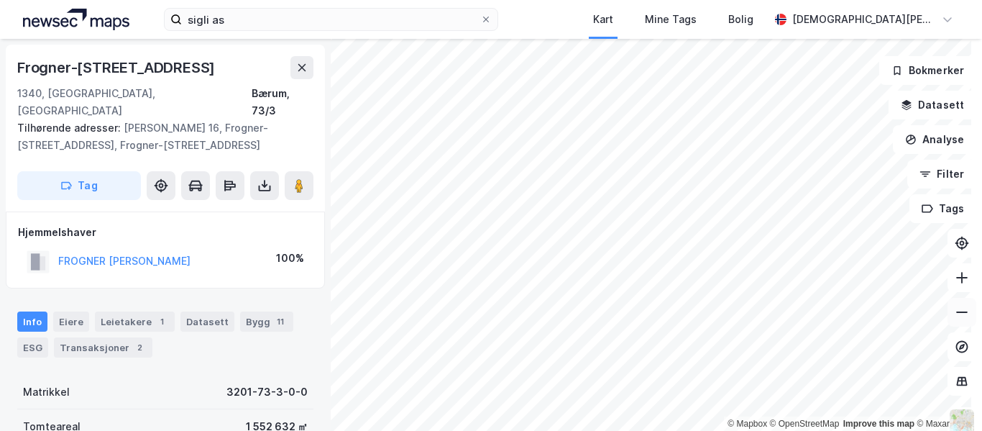  I want to click on div: Hjemmelshaver, so click(165, 232).